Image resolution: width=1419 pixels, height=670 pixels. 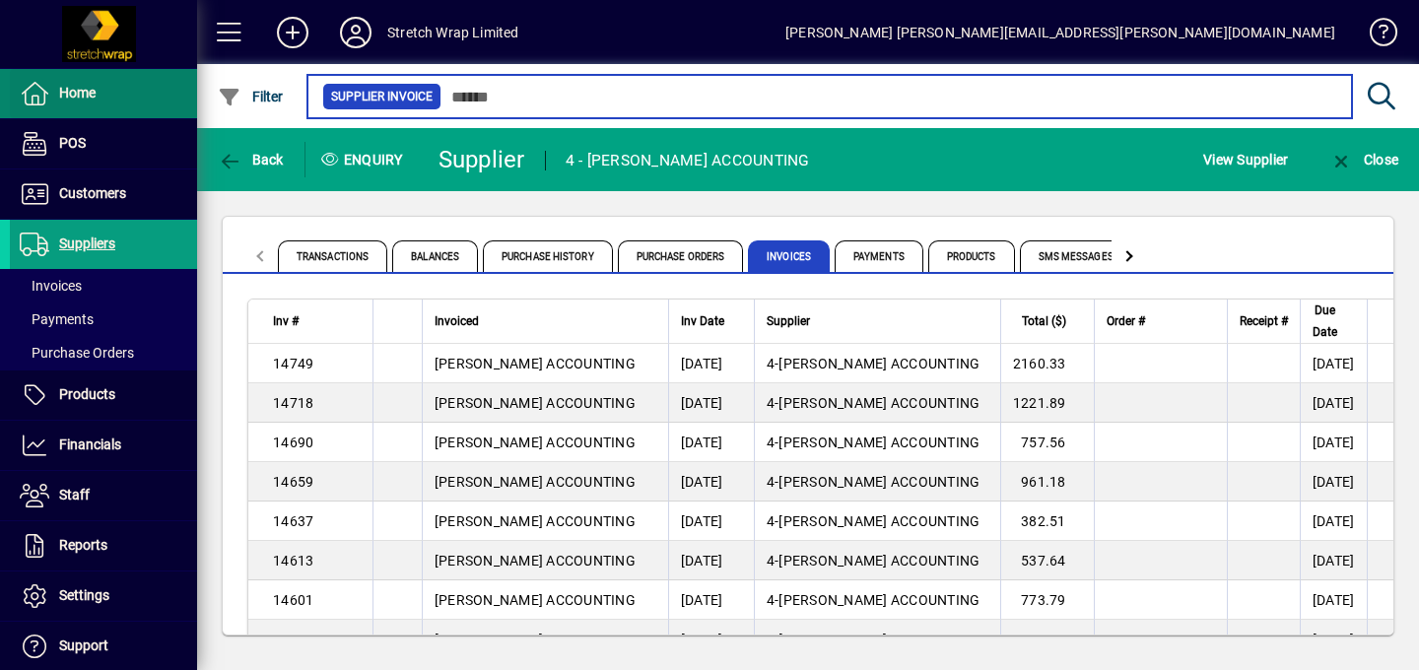 I want to click on div: Invoiced, so click(x=545, y=321).